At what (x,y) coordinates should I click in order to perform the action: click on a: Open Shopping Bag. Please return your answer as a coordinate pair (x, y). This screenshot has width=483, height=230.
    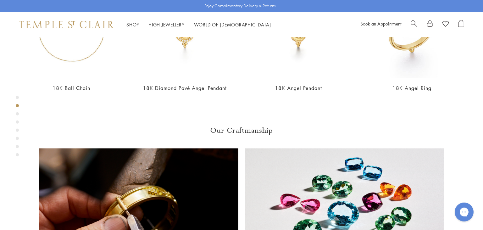
    Looking at the image, I should click on (461, 25).